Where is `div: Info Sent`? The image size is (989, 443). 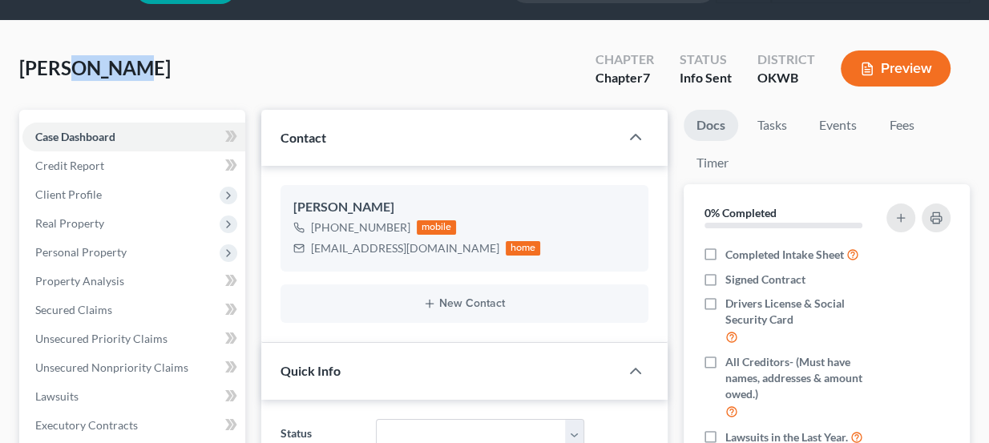 div: Info Sent is located at coordinates (705, 78).